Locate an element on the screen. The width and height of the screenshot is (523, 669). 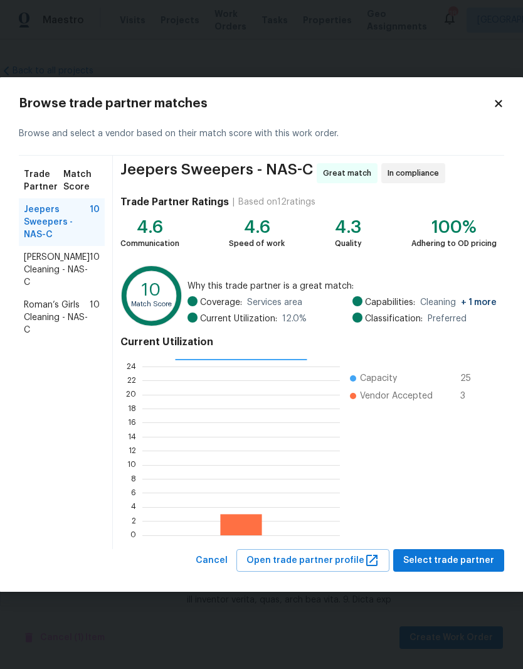
span: Trade Partner is located at coordinates (43, 181).